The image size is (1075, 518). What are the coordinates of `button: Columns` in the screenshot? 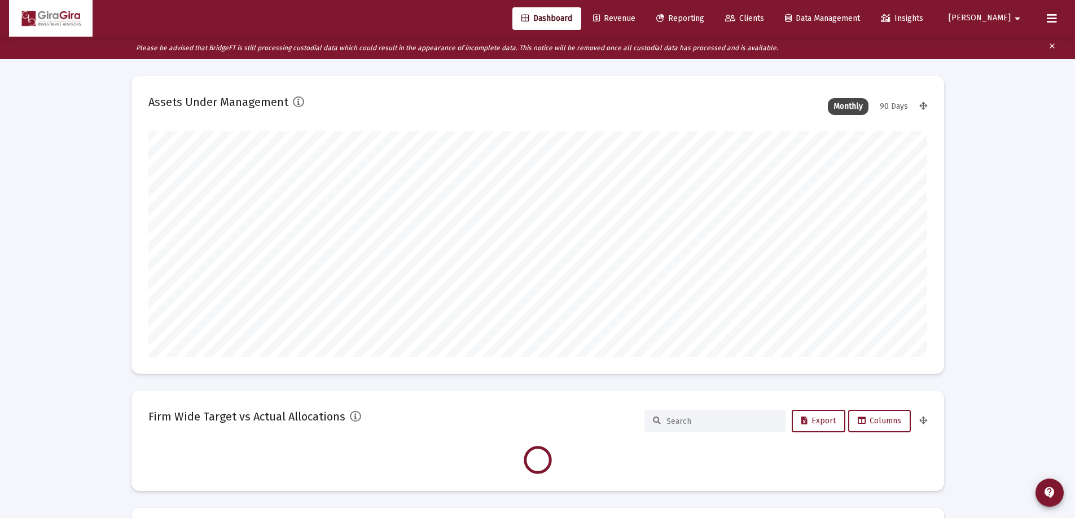 It's located at (879, 421).